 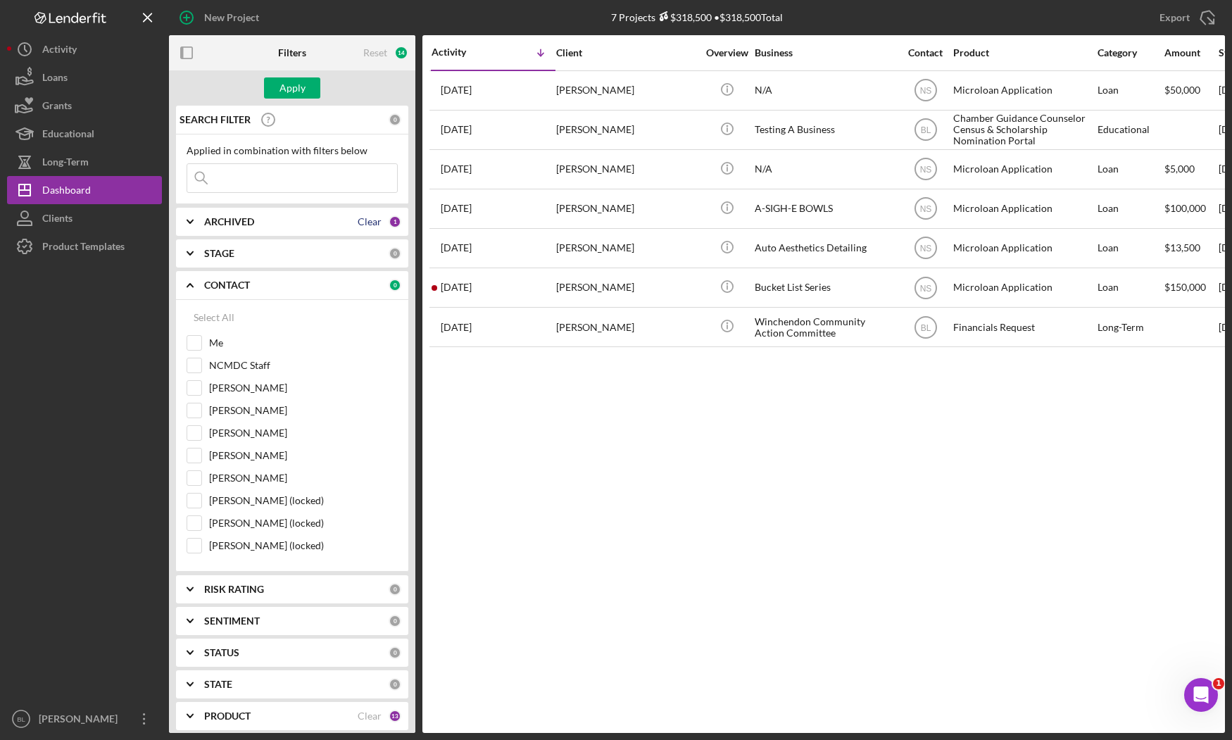 I want to click on b: STAGE, so click(x=219, y=253).